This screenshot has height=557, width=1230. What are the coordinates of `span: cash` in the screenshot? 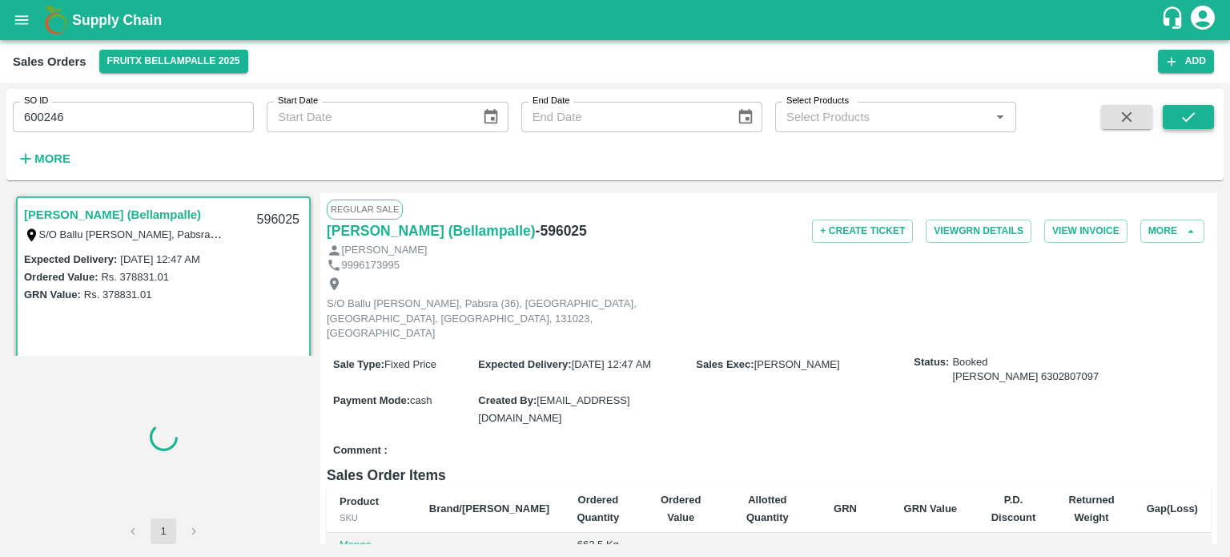 It's located at (420, 400).